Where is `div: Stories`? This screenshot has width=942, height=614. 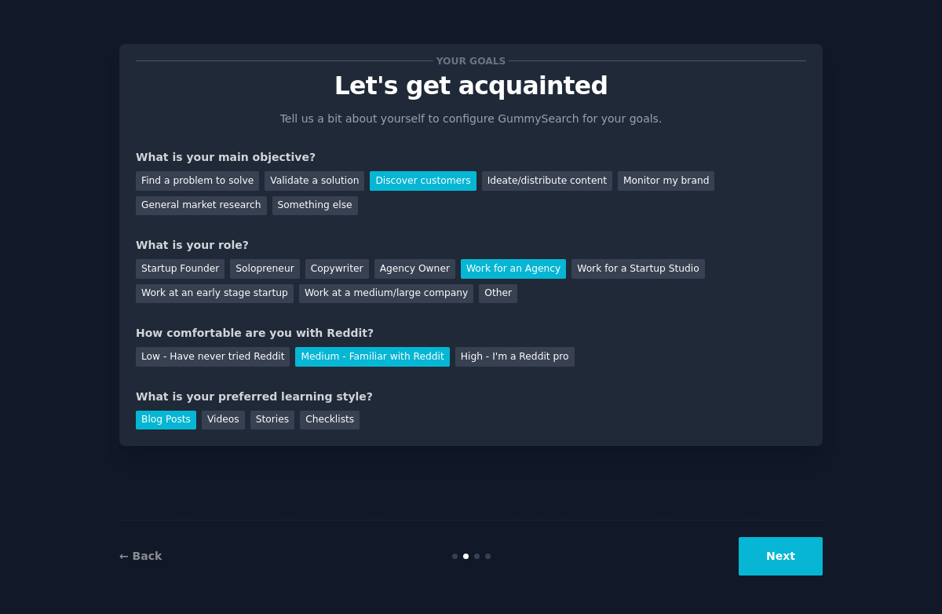
div: Stories is located at coordinates (272, 420).